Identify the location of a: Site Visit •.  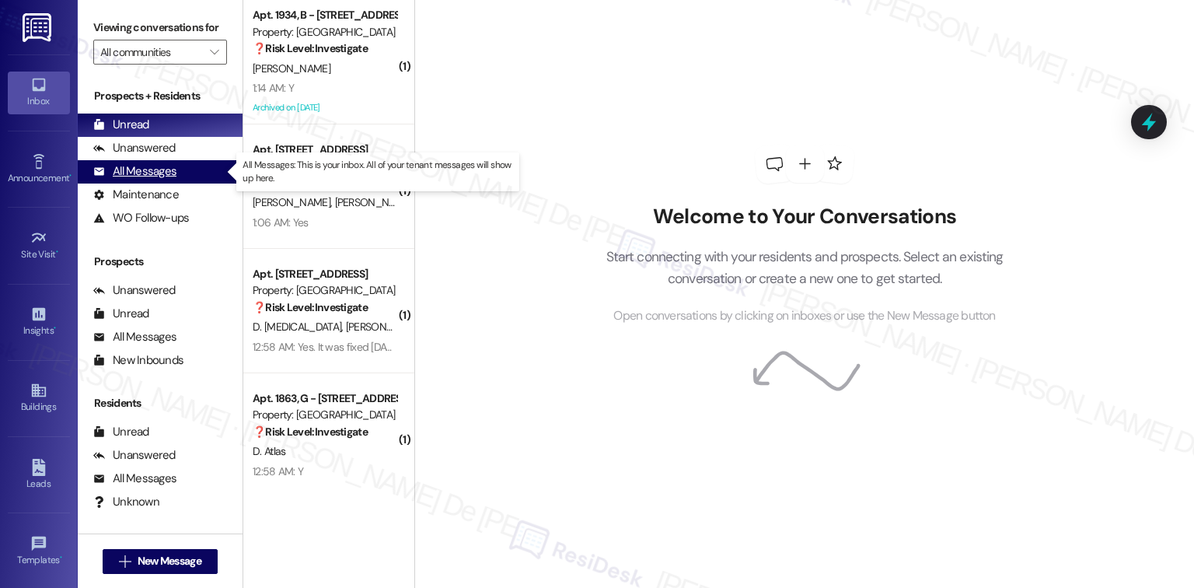
(39, 246).